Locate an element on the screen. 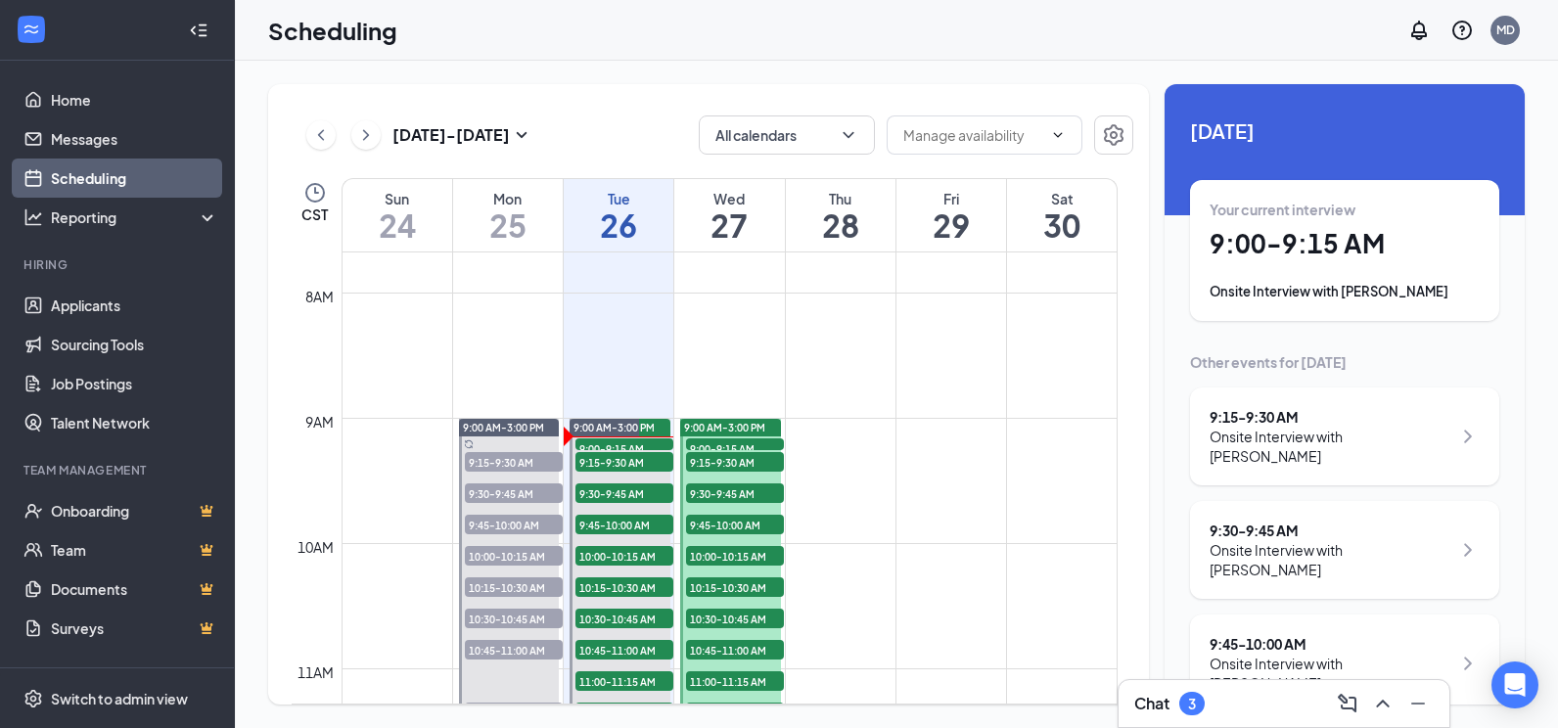  div: Team Management is located at coordinates (118, 470).